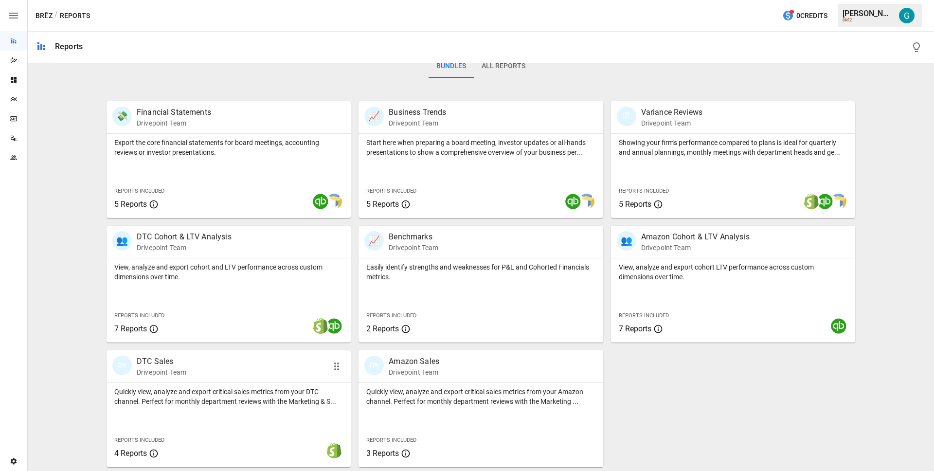  Describe the element at coordinates (481, 396) in the screenshot. I see `p: Quickly view, analyze and export critical sales metrics from your Amazon channel. Perfect for mon...` at that location.